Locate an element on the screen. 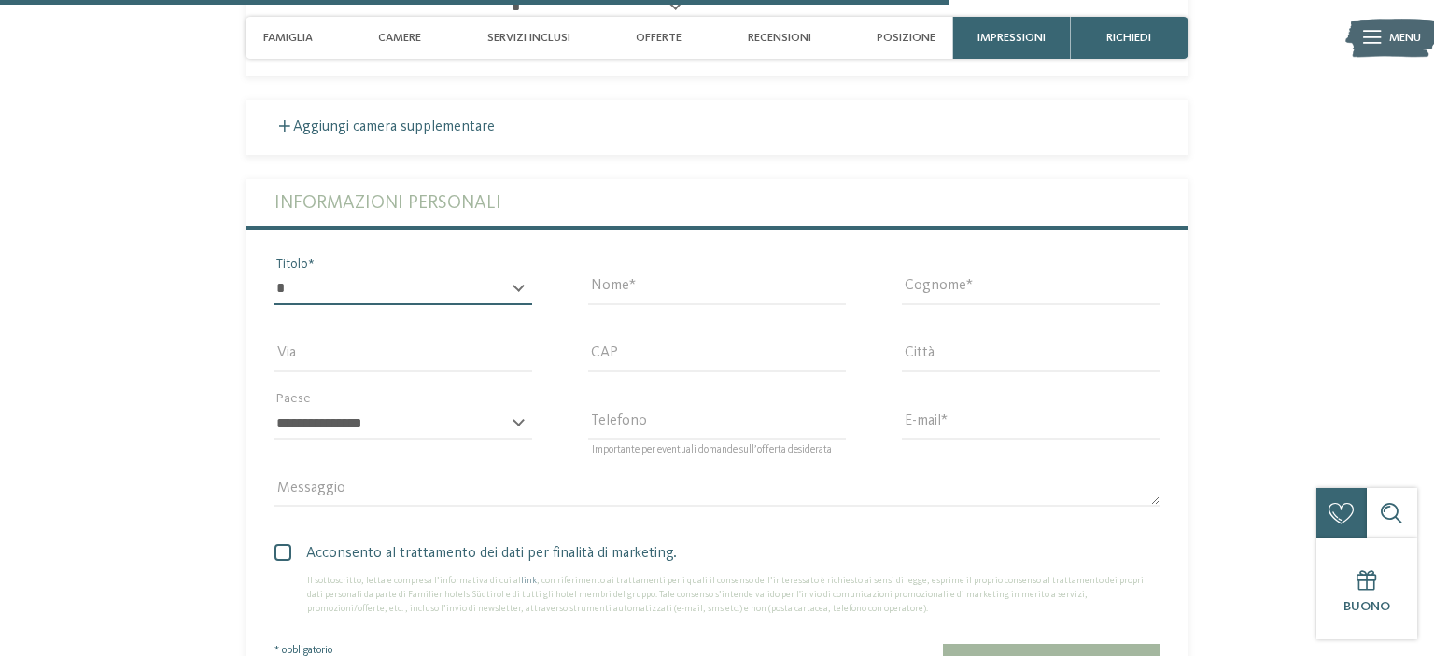 The image size is (1434, 656). input: Acconsento al trattamento dei dati per finalità di marketing. is located at coordinates (276, 558).